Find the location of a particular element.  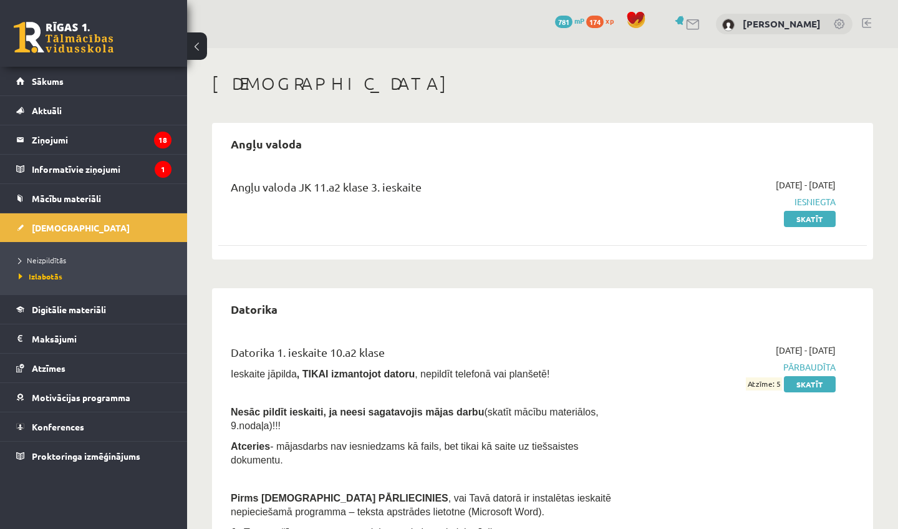

i: 1 is located at coordinates (163, 169).